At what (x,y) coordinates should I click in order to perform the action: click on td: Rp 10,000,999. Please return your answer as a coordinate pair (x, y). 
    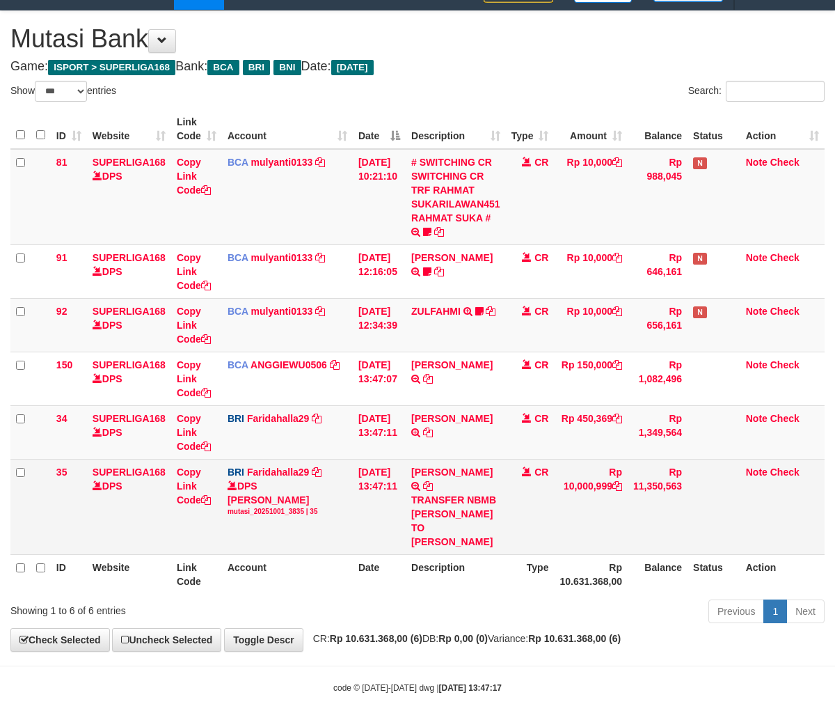
    Looking at the image, I should click on (591, 506).